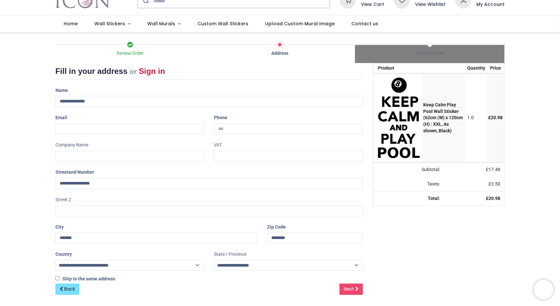  Describe the element at coordinates (373, 5) in the screenshot. I see `a: View Cart` at that location.